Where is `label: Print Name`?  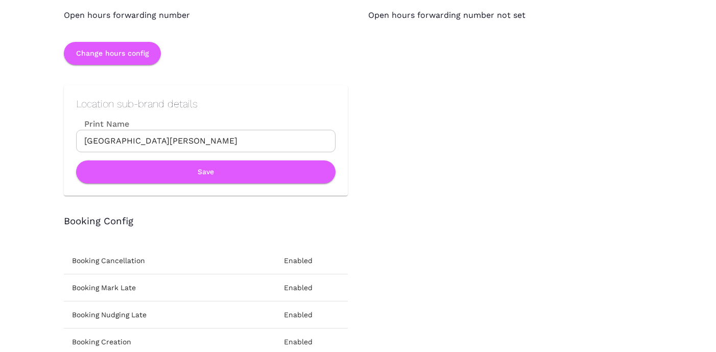 label: Print Name is located at coordinates (206, 124).